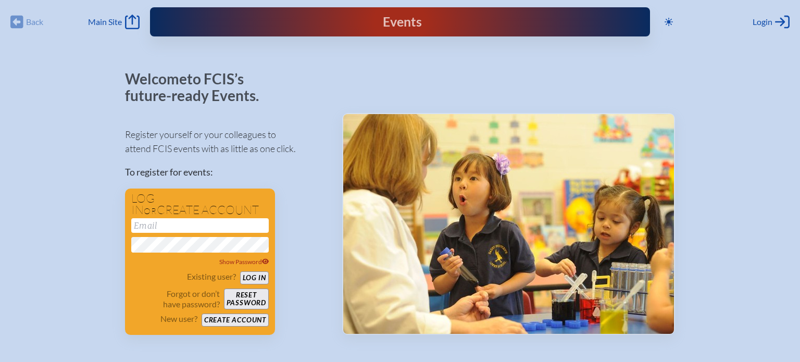  What do you see at coordinates (211, 277) in the screenshot?
I see `p: Existing user?` at bounding box center [211, 277].